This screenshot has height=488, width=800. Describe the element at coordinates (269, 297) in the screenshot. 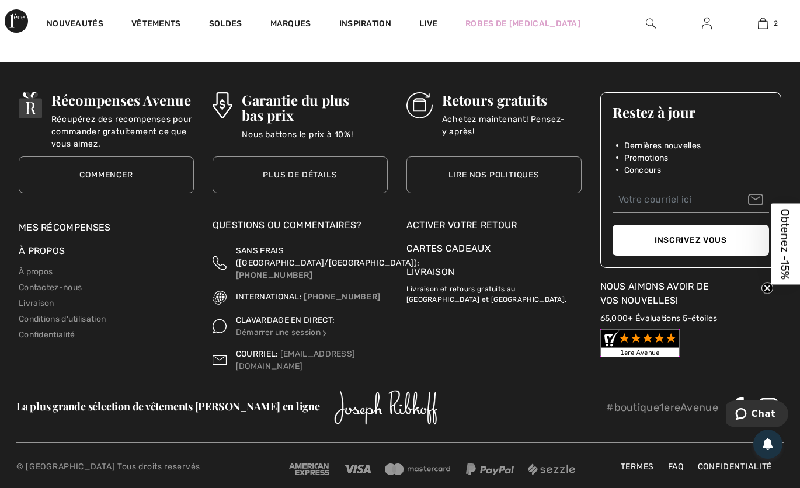

I see `span: INTERNATIONAL:` at that location.